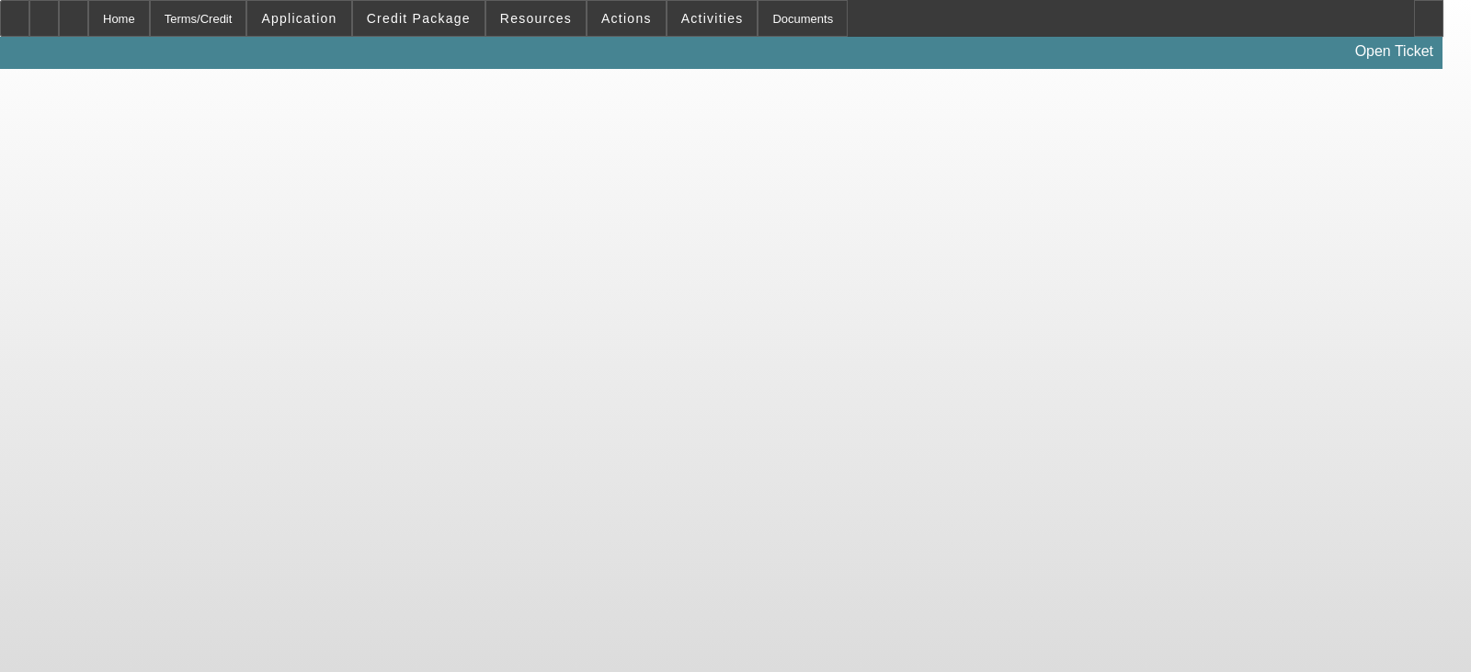 The image size is (1471, 672). What do you see at coordinates (626, 18) in the screenshot?
I see `button: Actions` at bounding box center [626, 18].